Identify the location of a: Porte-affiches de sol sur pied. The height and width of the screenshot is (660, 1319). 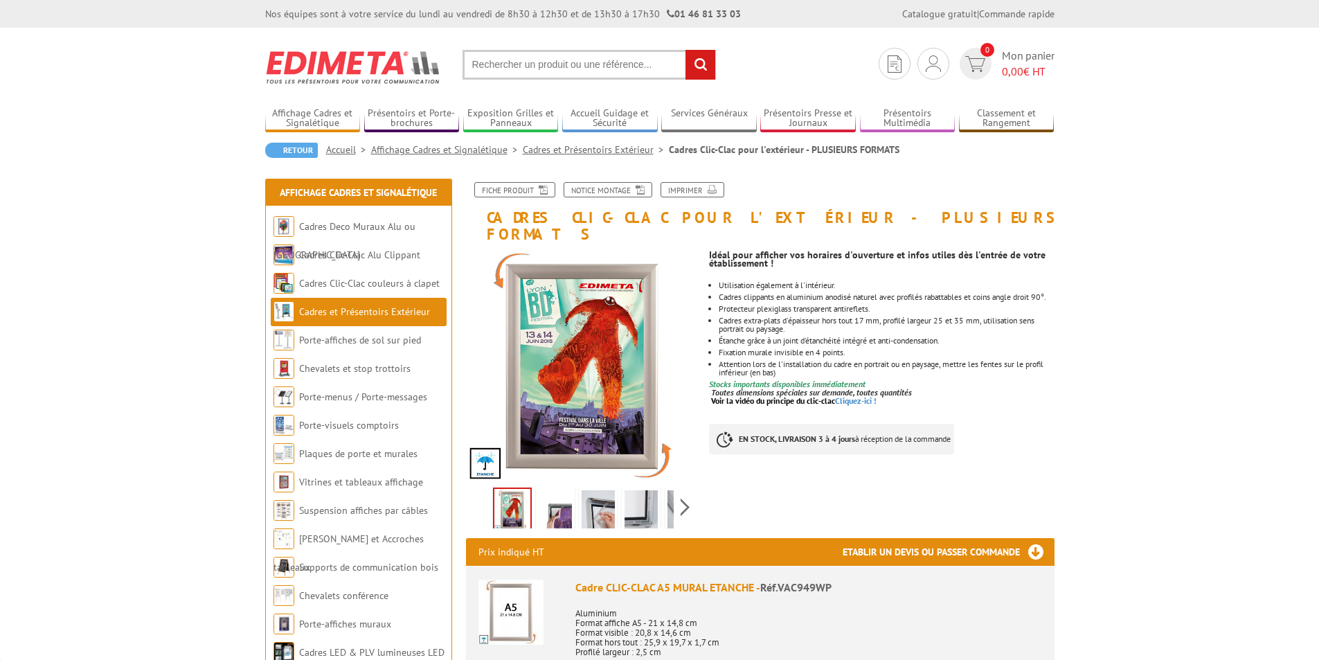
(360, 340).